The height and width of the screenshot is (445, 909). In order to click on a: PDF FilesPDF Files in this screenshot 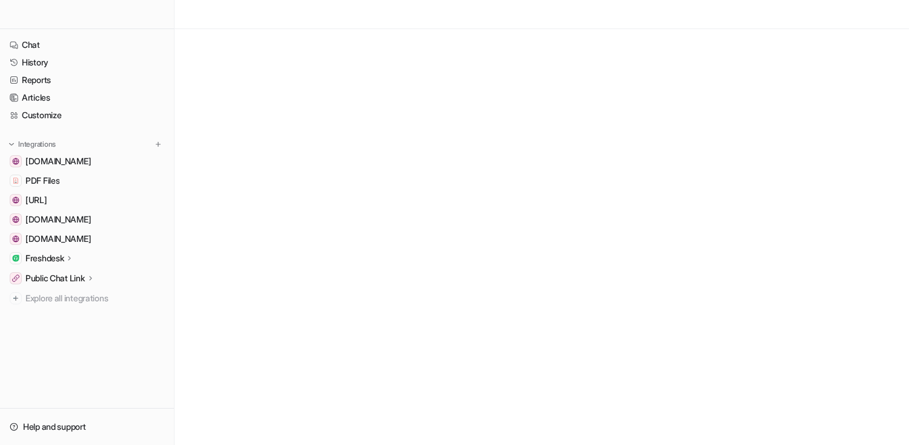, I will do `click(87, 181)`.